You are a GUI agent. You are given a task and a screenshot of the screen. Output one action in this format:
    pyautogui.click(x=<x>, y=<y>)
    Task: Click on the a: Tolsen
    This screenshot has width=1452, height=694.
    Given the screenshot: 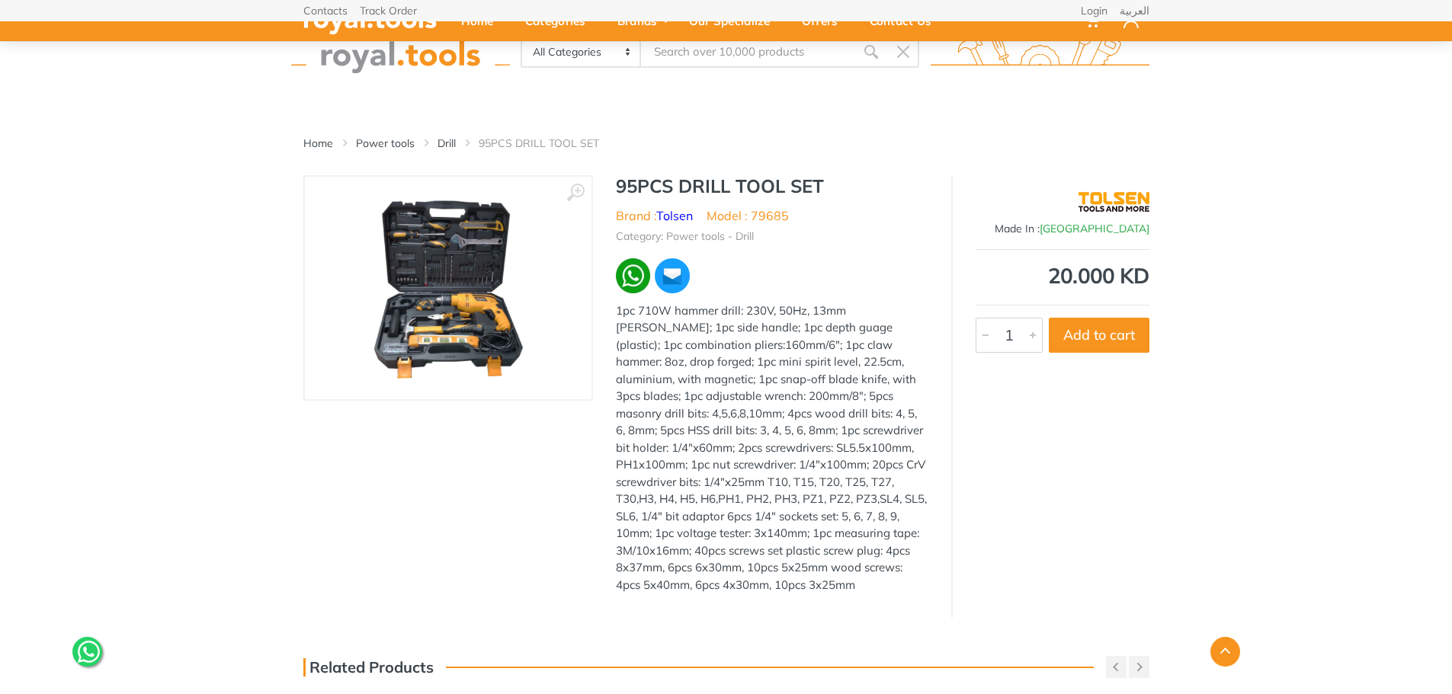 What is the action you would take?
    pyautogui.click(x=674, y=216)
    